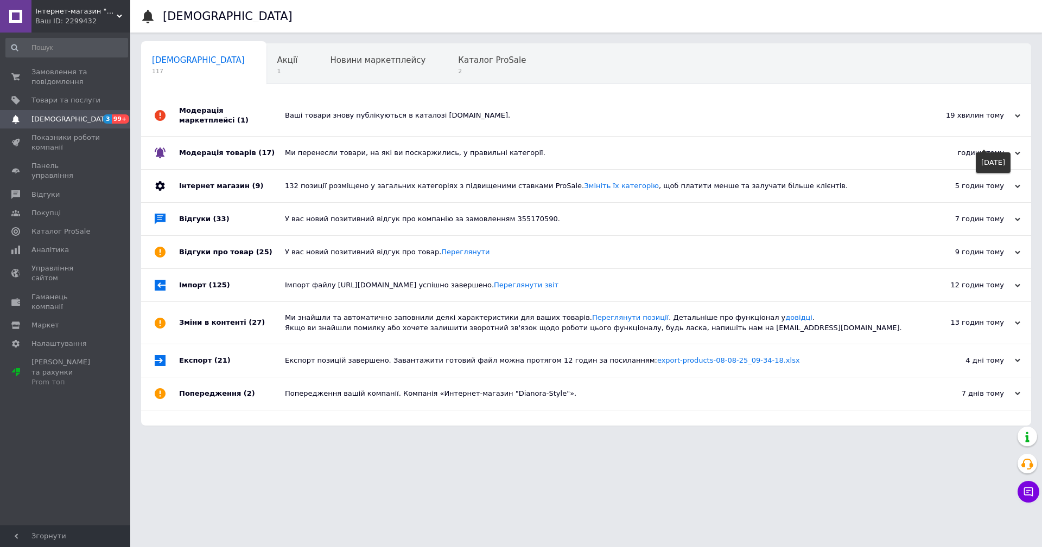 This screenshot has width=1042, height=547. What do you see at coordinates (67, 48) in the screenshot?
I see `input: Пошук` at bounding box center [67, 48].